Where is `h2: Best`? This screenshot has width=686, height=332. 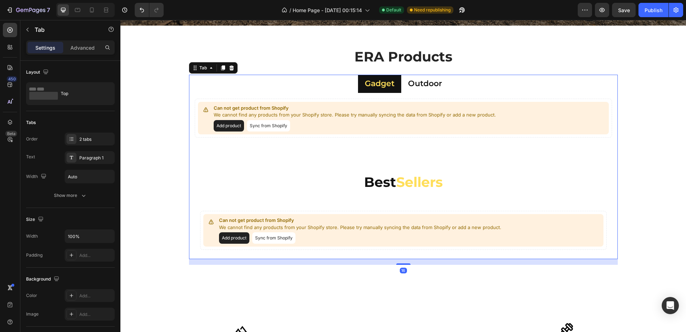 h2: Best is located at coordinates (283, 169).